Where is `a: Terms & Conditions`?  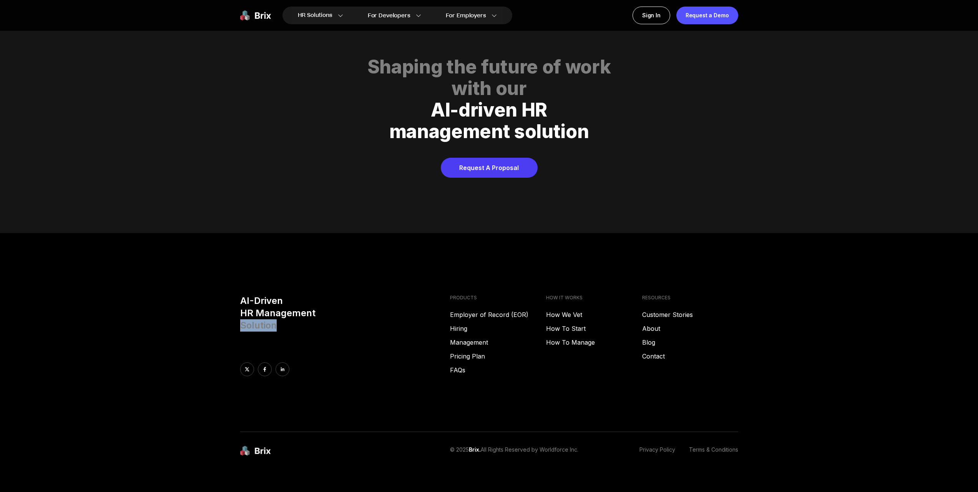 a: Terms & Conditions is located at coordinates (714, 451).